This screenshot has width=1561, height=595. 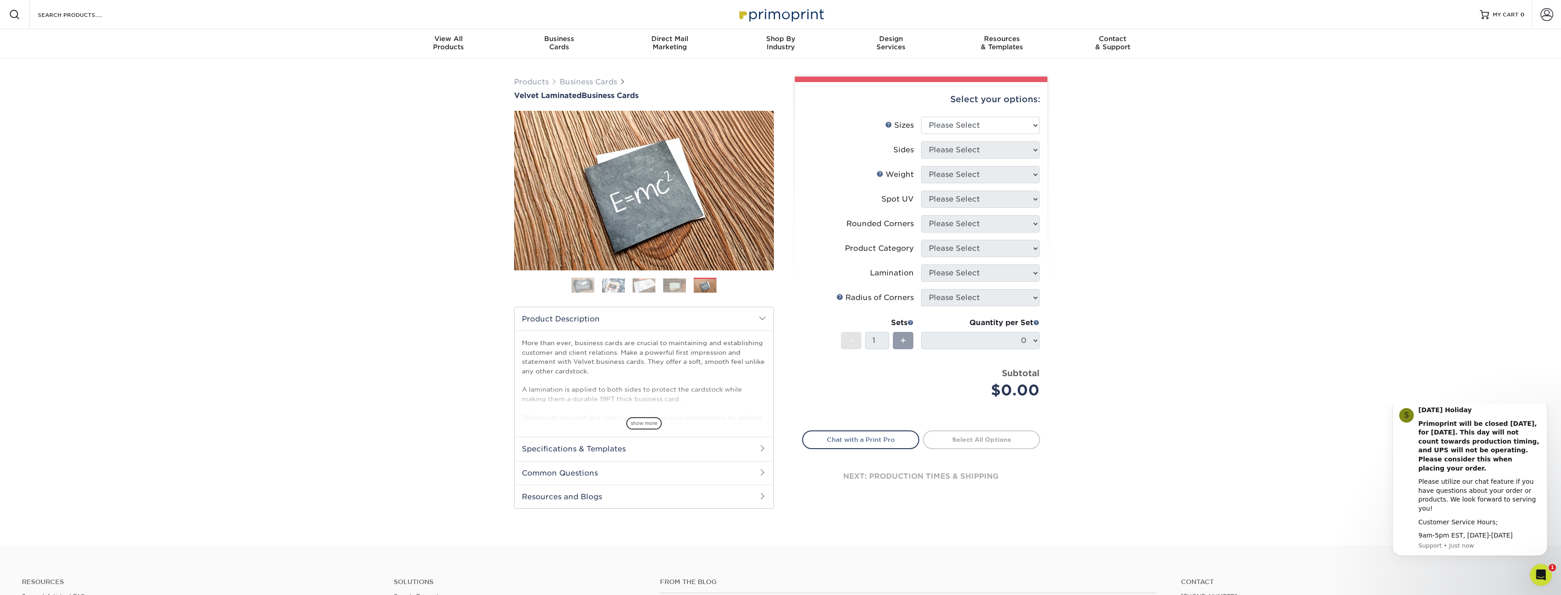 What do you see at coordinates (780, 44) in the screenshot?
I see `a: Shop ByIndustry` at bounding box center [780, 44].